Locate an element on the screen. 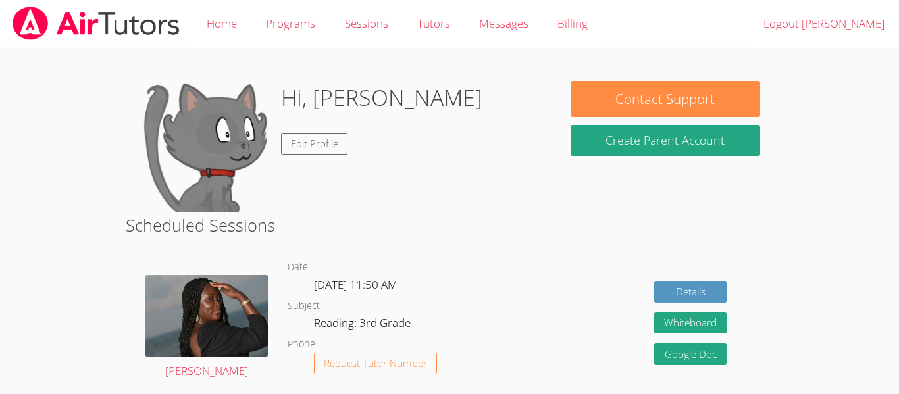  button: Whiteboard is located at coordinates (690, 323).